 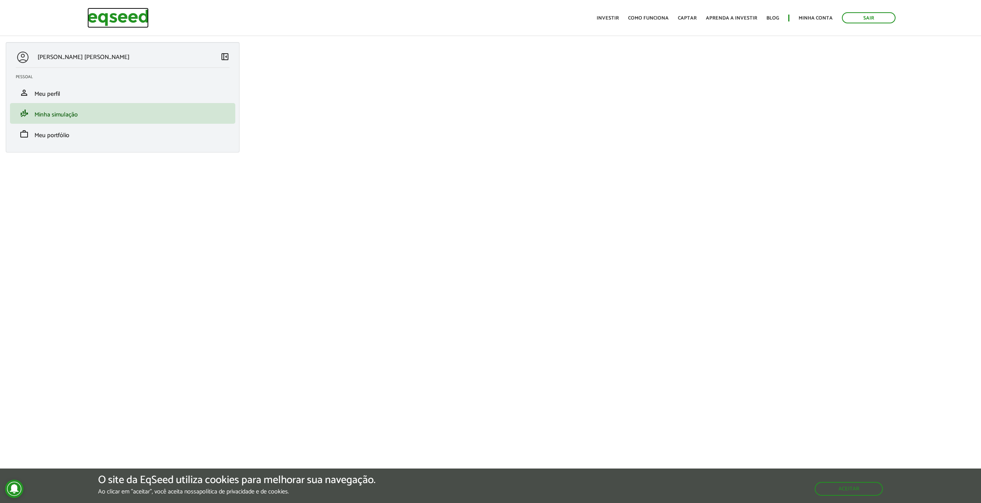 What do you see at coordinates (24, 93) in the screenshot?
I see `span: person` at bounding box center [24, 93].